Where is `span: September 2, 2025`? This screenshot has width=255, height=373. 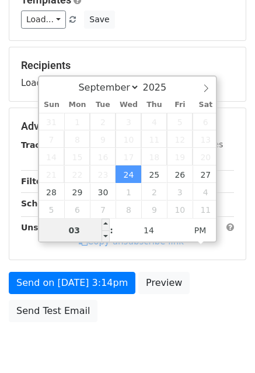
span: September 2, 2025 is located at coordinates (103, 121).